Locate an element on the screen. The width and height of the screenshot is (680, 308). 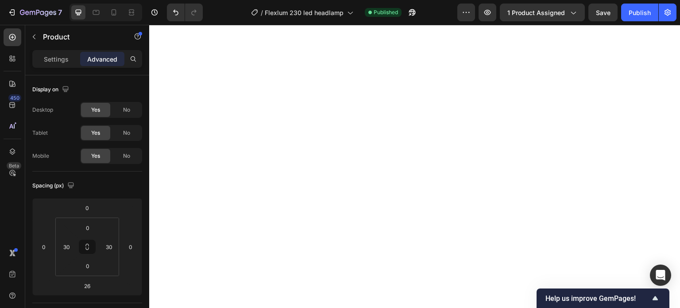
div: Open Intercom Messenger is located at coordinates (661, 275).